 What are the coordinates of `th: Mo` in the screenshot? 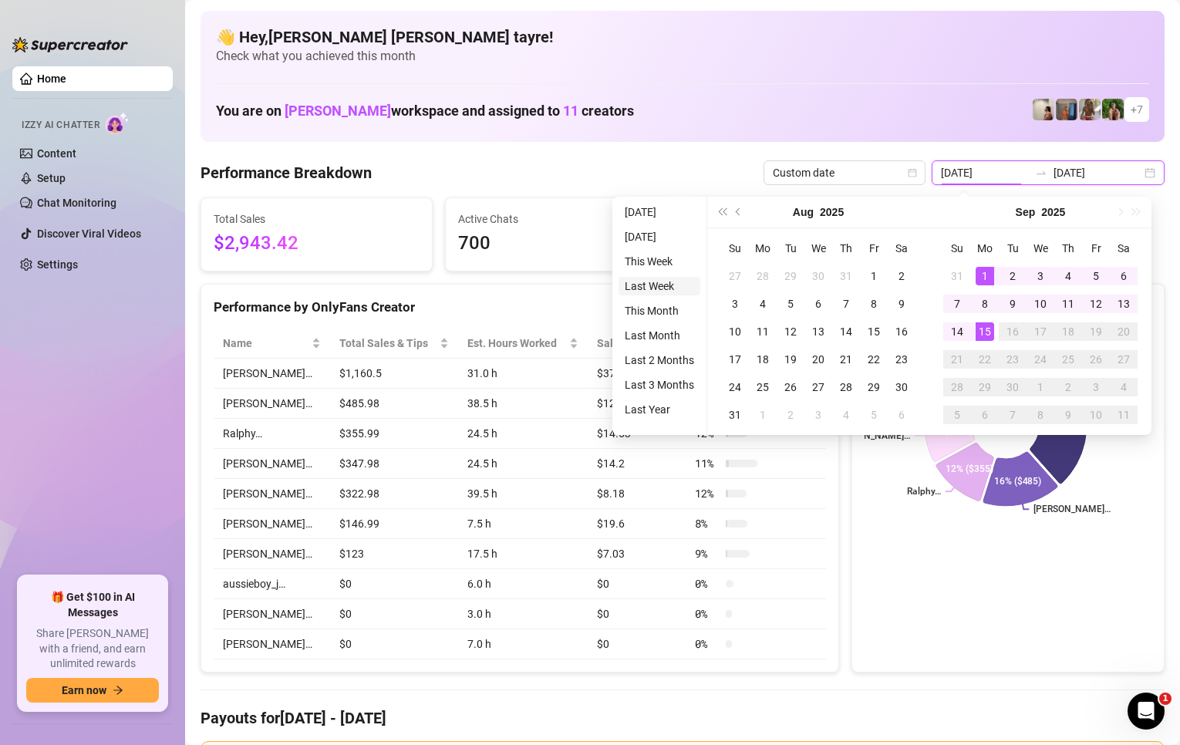 It's located at (985, 248).